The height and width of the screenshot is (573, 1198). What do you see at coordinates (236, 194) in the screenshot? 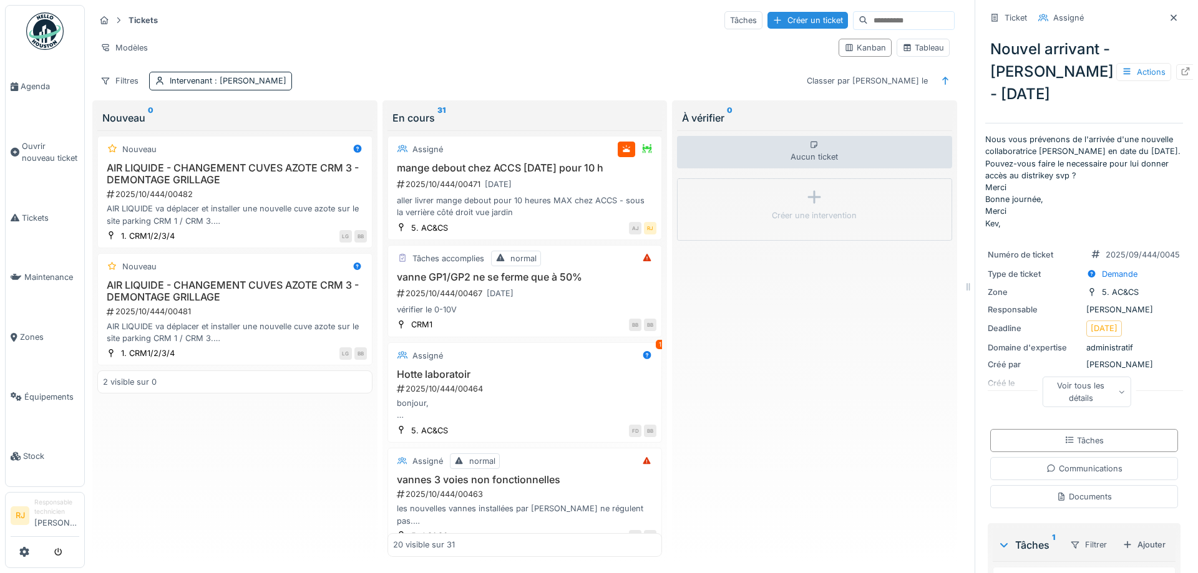
I see `div: 2025/10/444/00482` at bounding box center [236, 194].